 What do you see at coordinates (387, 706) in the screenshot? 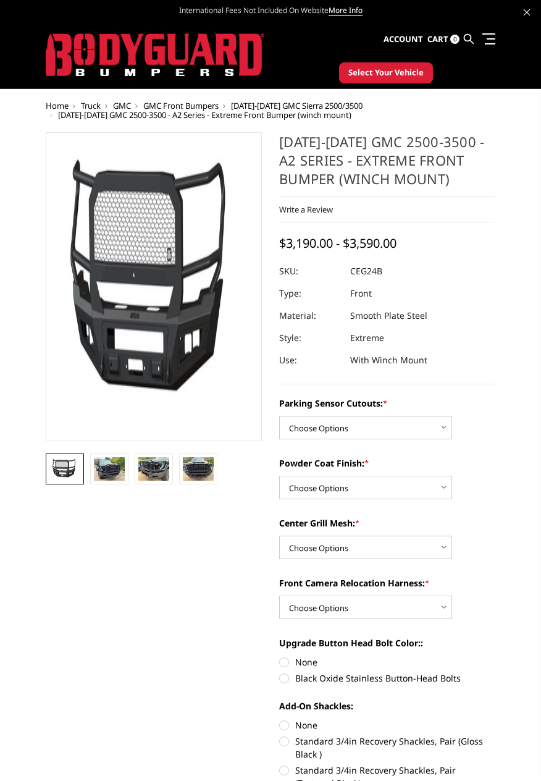
I see `label: Add-On Shackles:` at bounding box center [387, 706].